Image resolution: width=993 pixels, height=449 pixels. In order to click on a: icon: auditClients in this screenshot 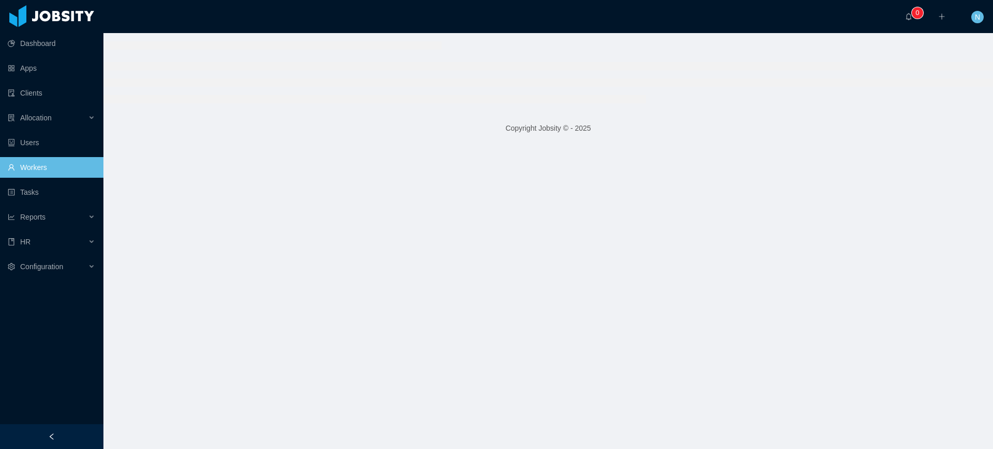, I will do `click(51, 93)`.